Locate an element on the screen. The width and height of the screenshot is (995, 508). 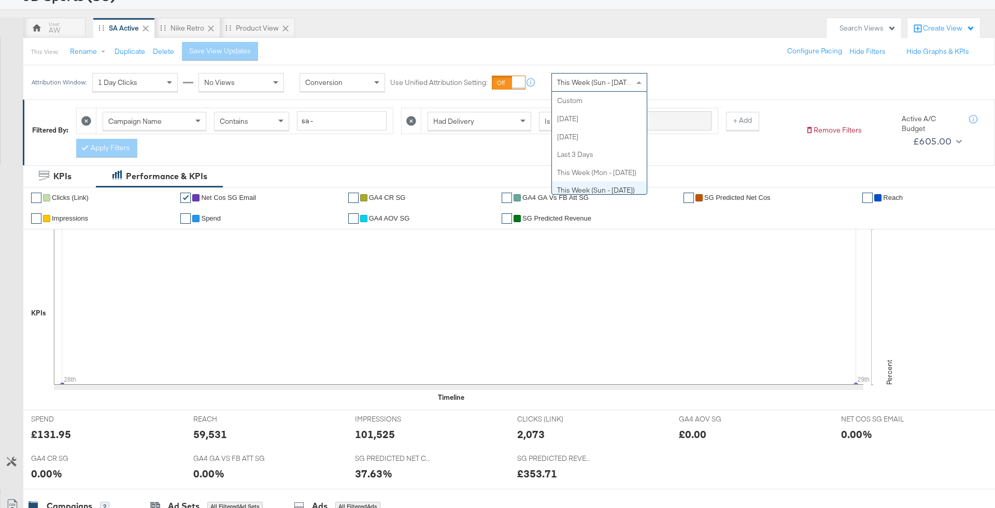
button: Hide Graphs & KPIs is located at coordinates (938, 51).